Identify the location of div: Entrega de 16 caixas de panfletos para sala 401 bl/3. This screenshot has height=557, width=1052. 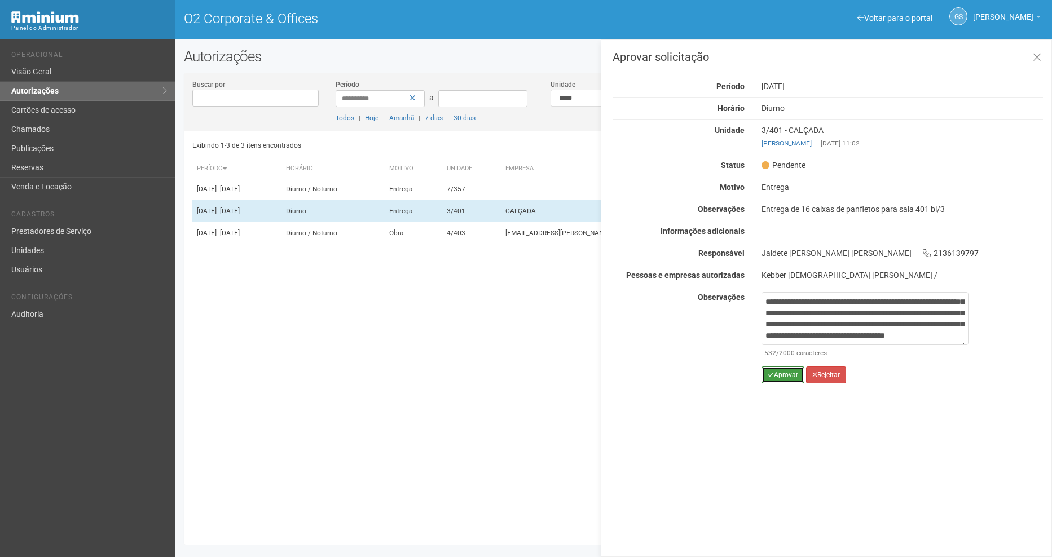
(902, 209).